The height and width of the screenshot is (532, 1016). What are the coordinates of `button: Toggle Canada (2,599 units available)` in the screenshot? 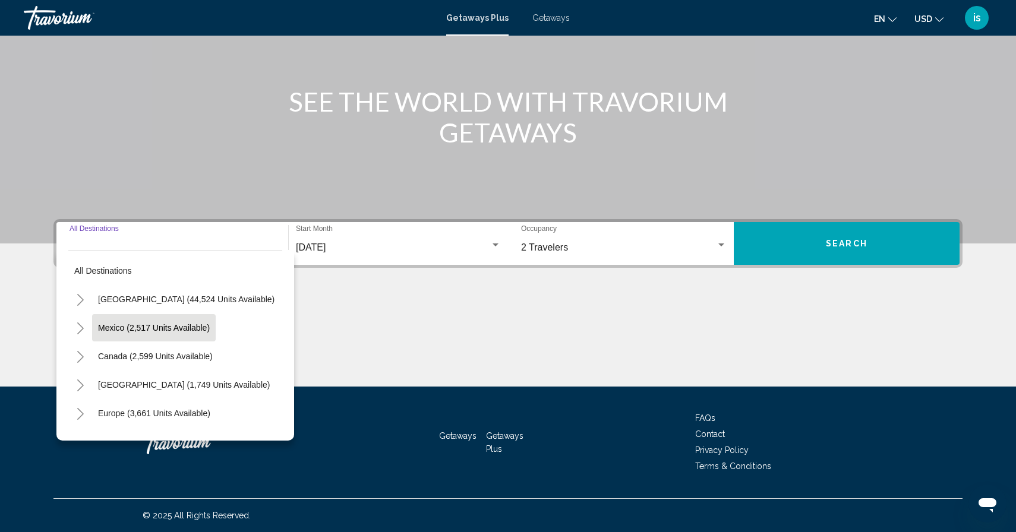 It's located at (80, 357).